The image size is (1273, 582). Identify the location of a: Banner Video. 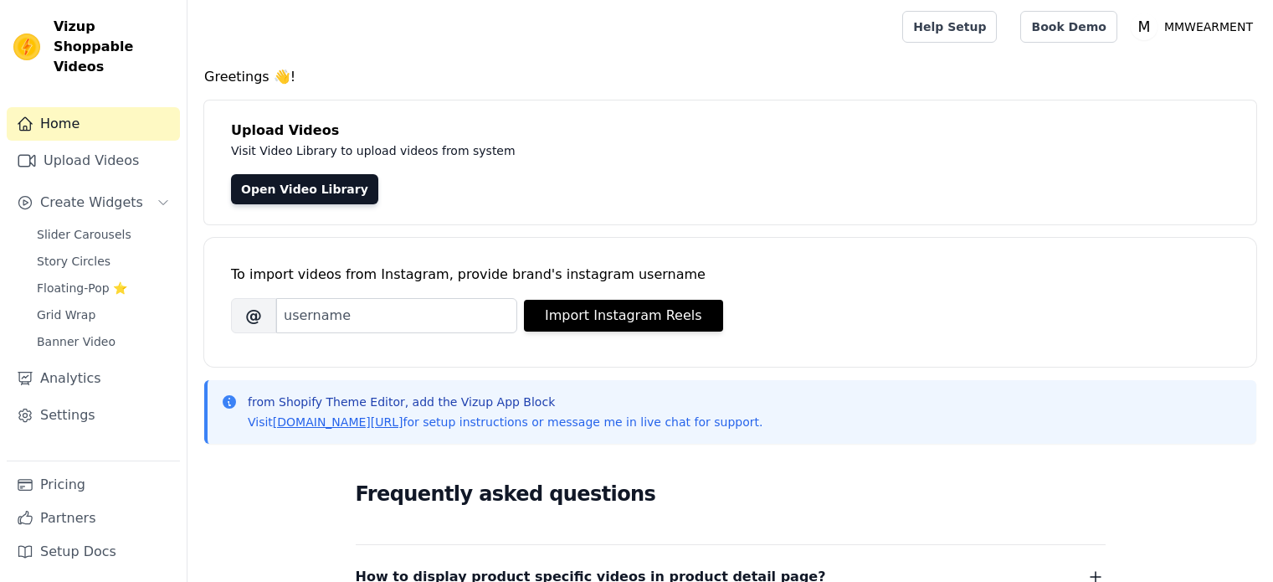
(103, 341).